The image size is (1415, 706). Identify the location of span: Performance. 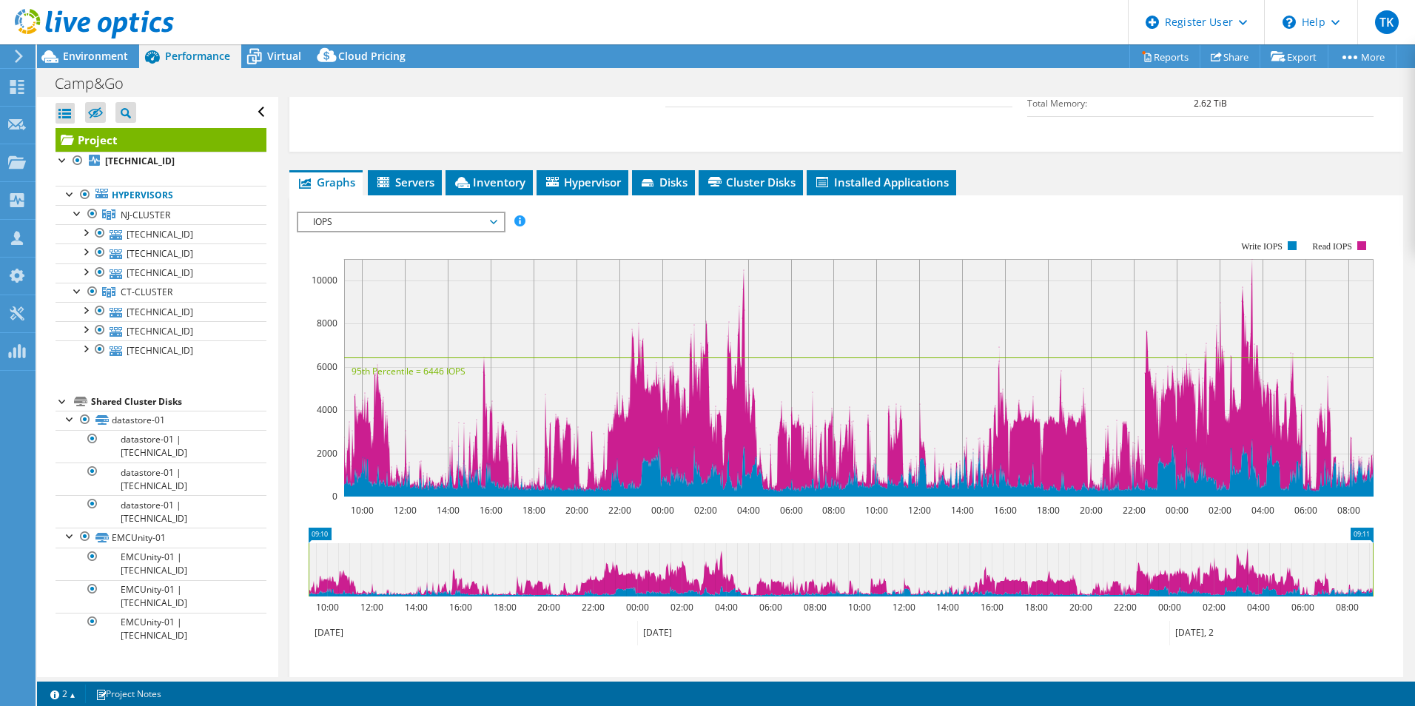
(198, 55).